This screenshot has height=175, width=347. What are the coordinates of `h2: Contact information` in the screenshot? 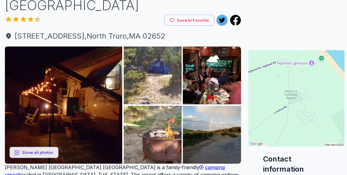 It's located at (296, 164).